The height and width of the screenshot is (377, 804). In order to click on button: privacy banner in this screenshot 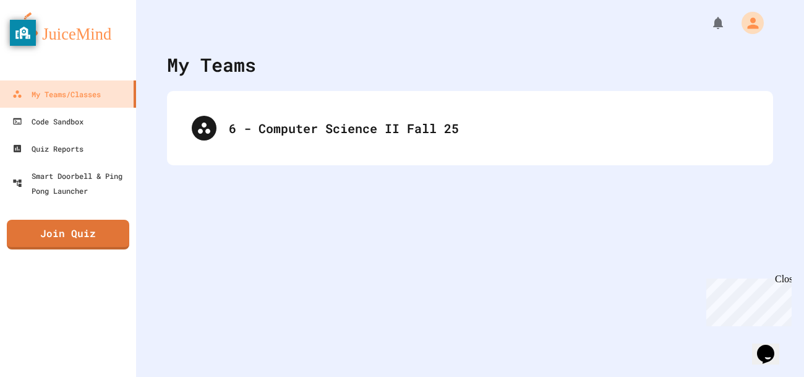, I will do `click(23, 33)`.